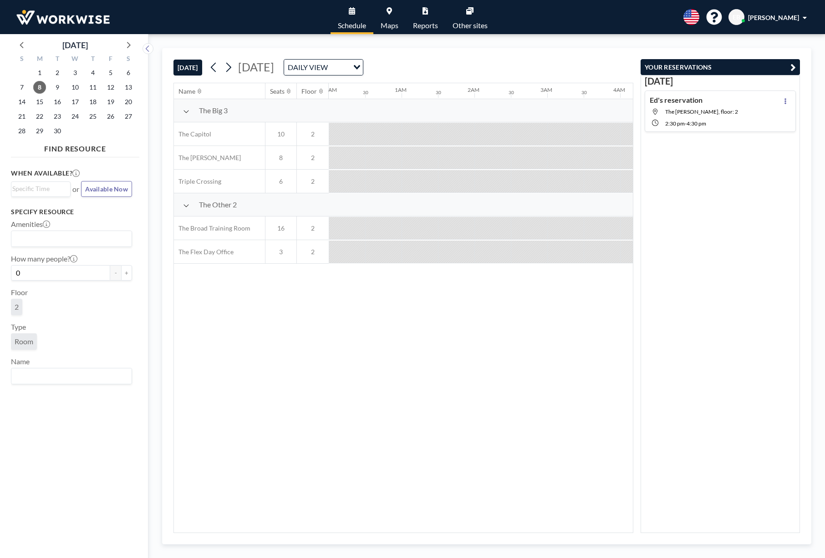 The image size is (825, 558). What do you see at coordinates (57, 102) in the screenshot?
I see `span: Tuesday, September 16, 2025` at bounding box center [57, 102].